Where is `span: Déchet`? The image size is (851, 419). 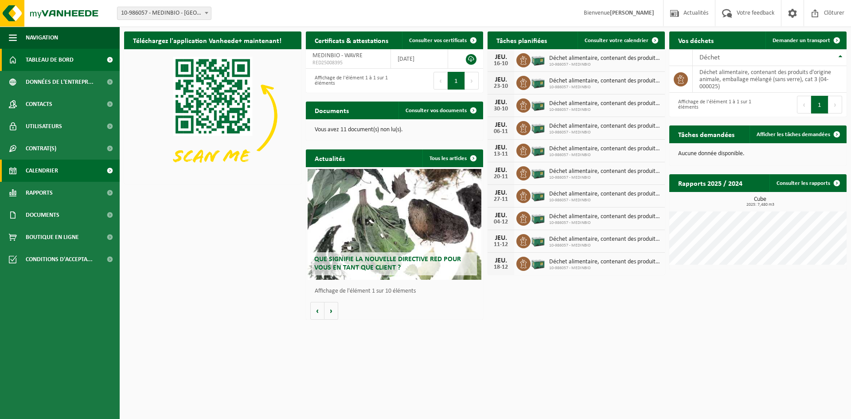 span: Déchet is located at coordinates (709, 58).